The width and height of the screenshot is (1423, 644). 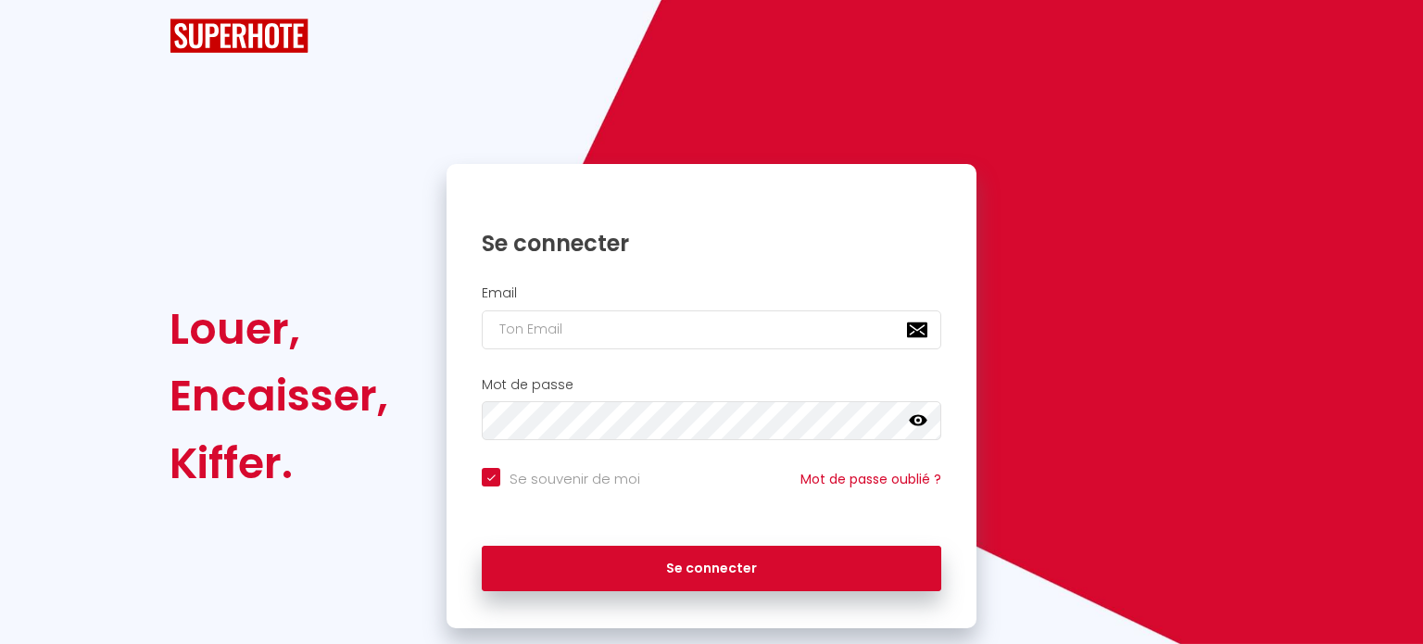 I want to click on input: Ton Email, so click(x=711, y=330).